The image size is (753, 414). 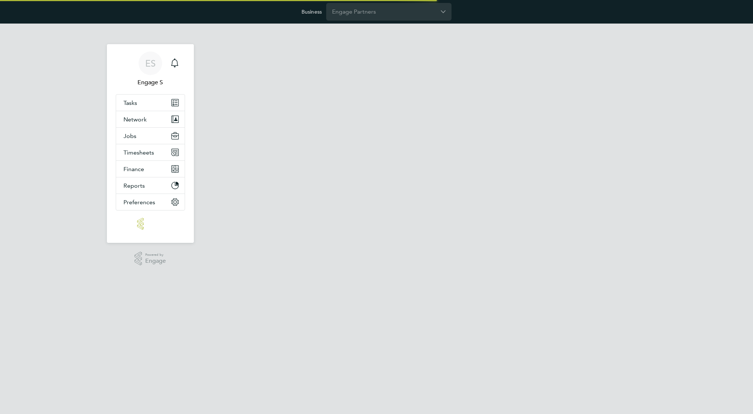 I want to click on a: Go to home page, so click(x=150, y=224).